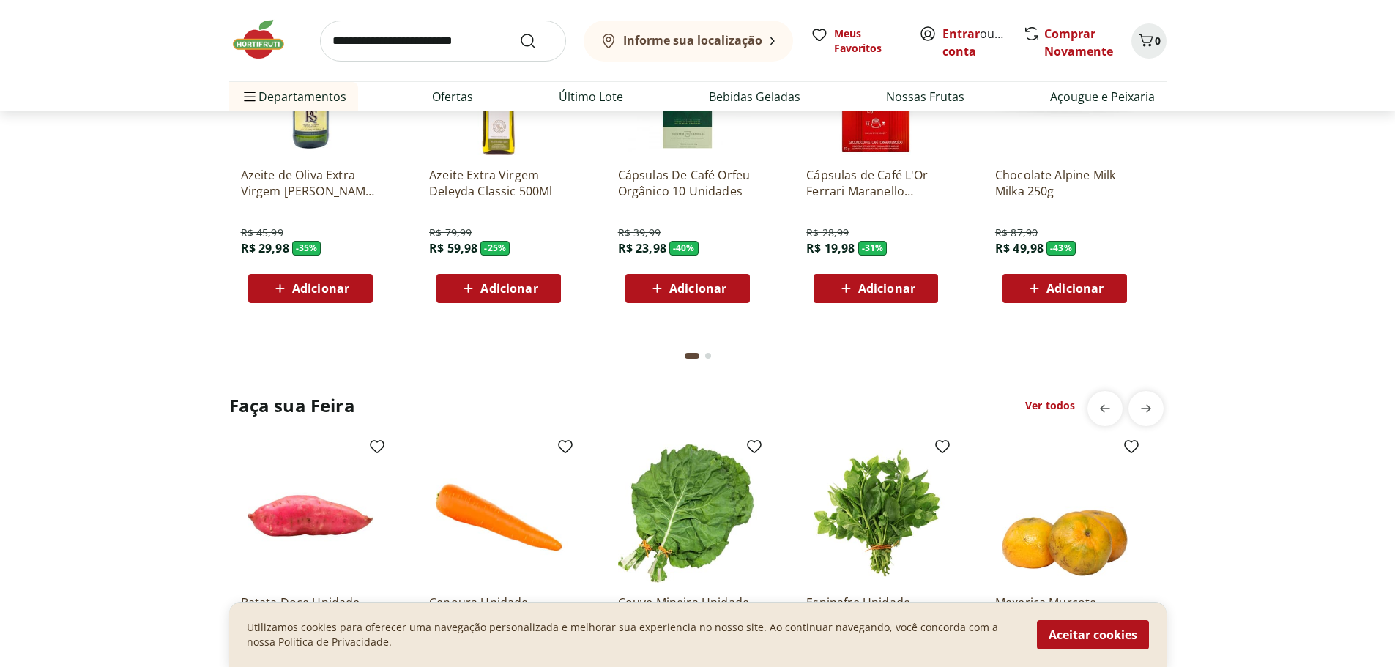 This screenshot has width=1395, height=667. What do you see at coordinates (692, 356) in the screenshot?
I see `button: Current page from fs-carousel` at bounding box center [692, 356].